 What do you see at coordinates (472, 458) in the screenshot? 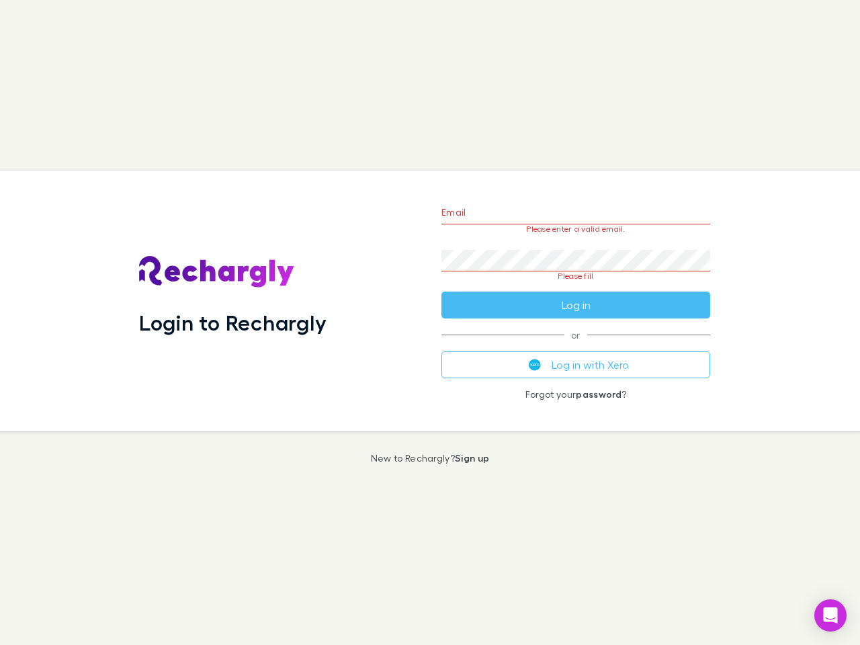
I see `a: Sign up` at bounding box center [472, 458].